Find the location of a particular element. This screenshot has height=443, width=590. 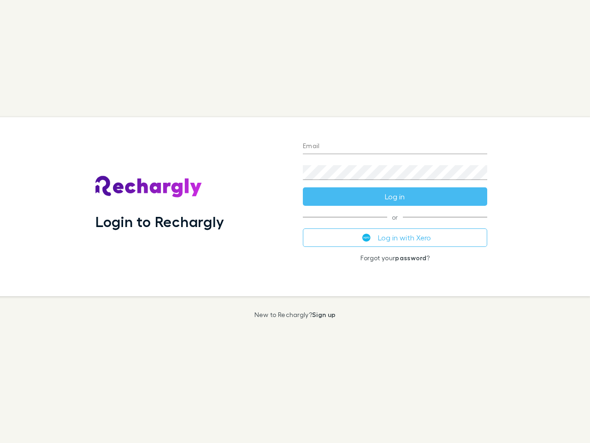

p: Forgot your ? is located at coordinates (395, 258).